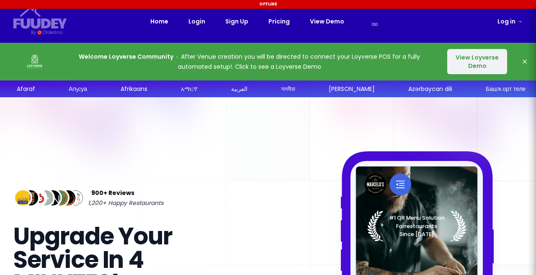  I want to click on a: View Demo, so click(327, 21).